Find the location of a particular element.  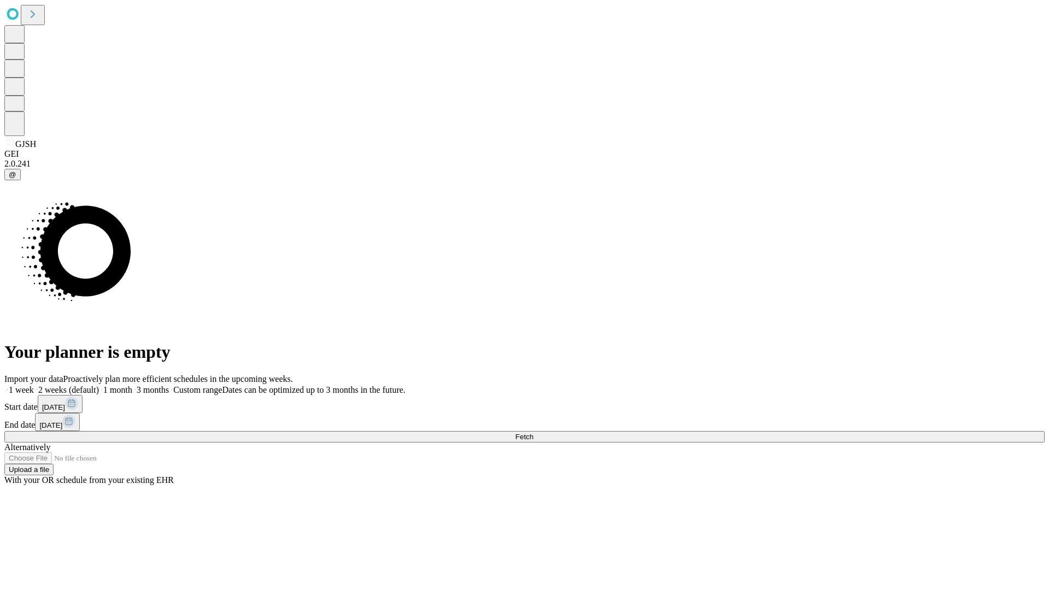

span: Alternatively is located at coordinates (27, 447).